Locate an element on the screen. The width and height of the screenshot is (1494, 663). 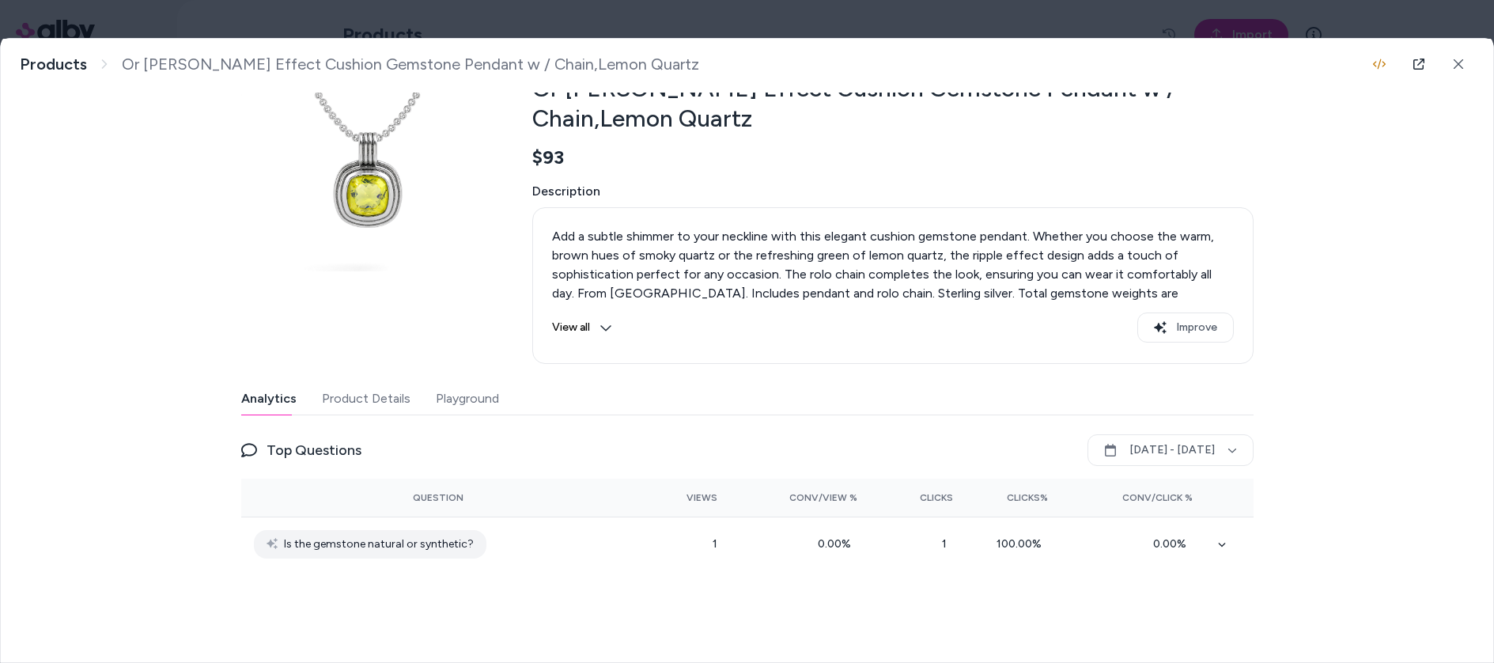
p: Add a subtle shimmer to your neckline with this elegant cushion gemstone pendant. Whether you cho... is located at coordinates (893, 284).